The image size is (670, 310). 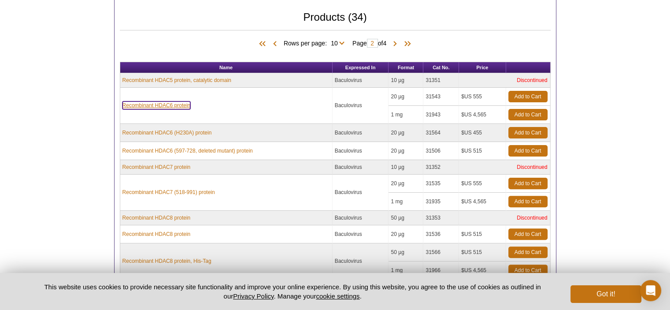 I want to click on span: 4, so click(x=385, y=43).